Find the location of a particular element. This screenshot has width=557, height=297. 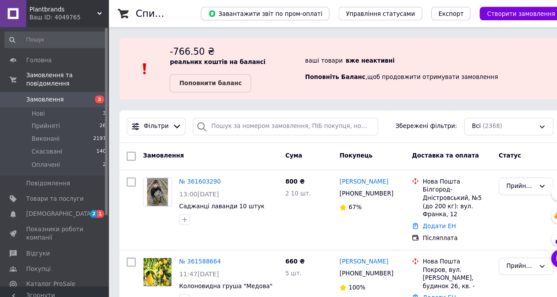

span: Збережені фільтри: is located at coordinates (416, 123).